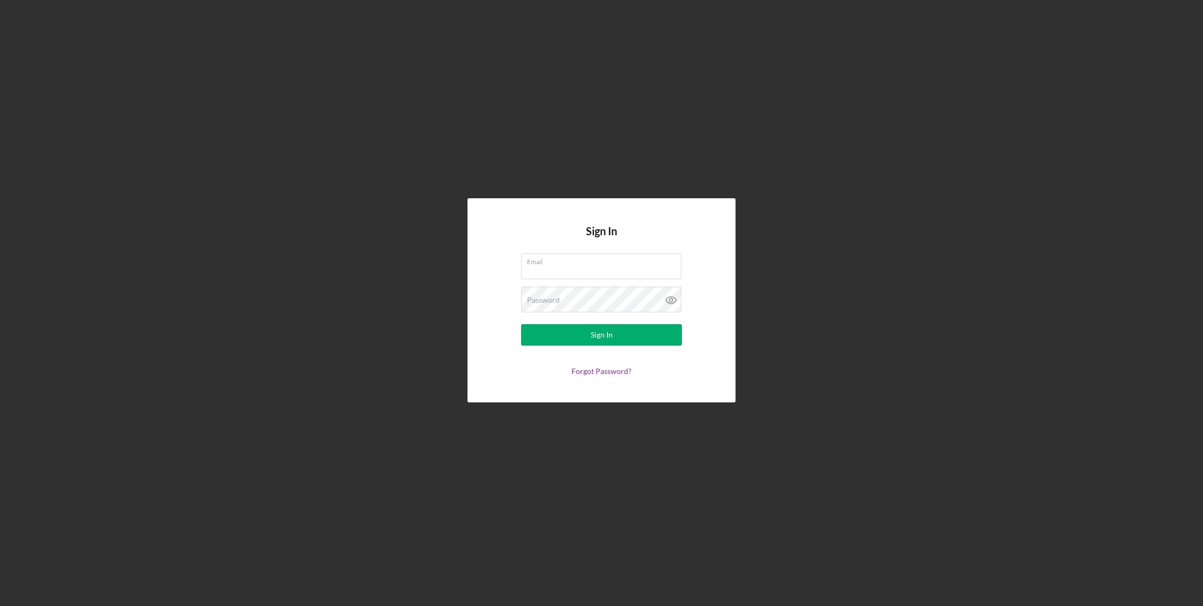  What do you see at coordinates (602, 239) in the screenshot?
I see `h4: Sign In` at bounding box center [602, 239].